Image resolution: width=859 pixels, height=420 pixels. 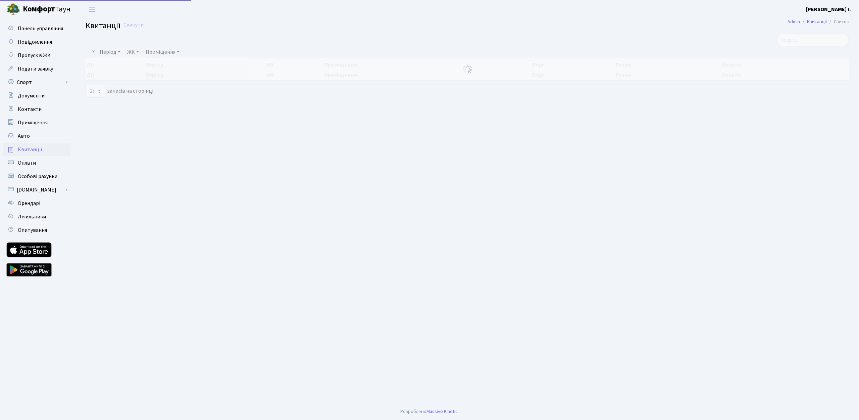 What do you see at coordinates (39, 9) in the screenshot?
I see `b: Комфорт` at bounding box center [39, 9].